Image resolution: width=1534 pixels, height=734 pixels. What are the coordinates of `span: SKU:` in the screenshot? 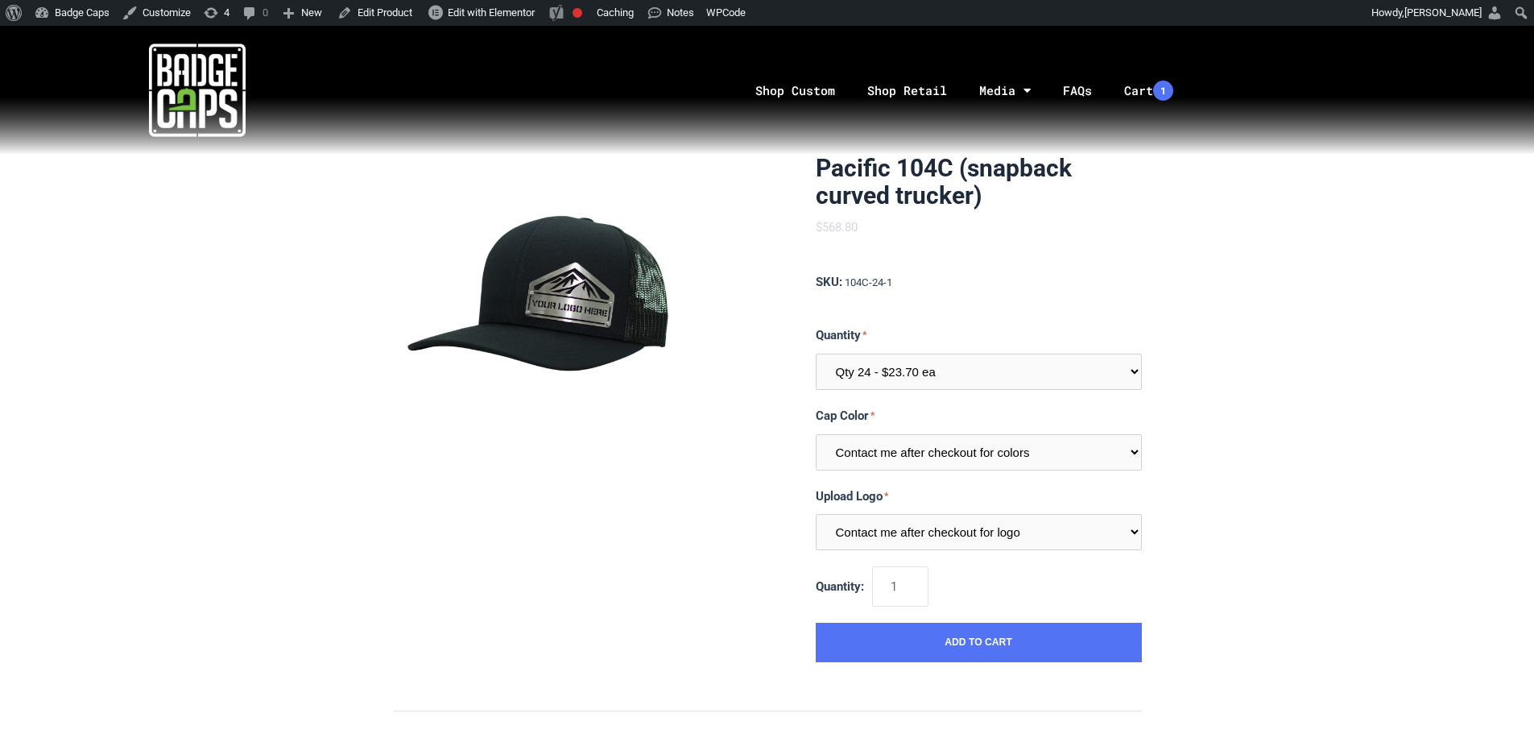 It's located at (829, 282).